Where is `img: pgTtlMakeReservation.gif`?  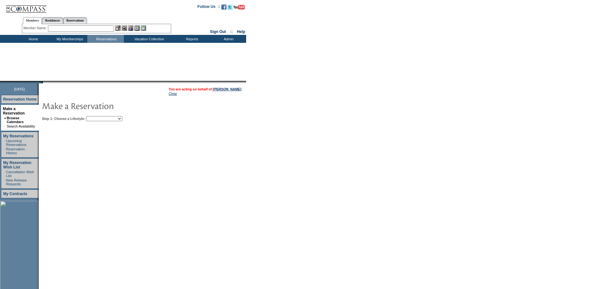
img: pgTtlMakeReservation.gif is located at coordinates (105, 106).